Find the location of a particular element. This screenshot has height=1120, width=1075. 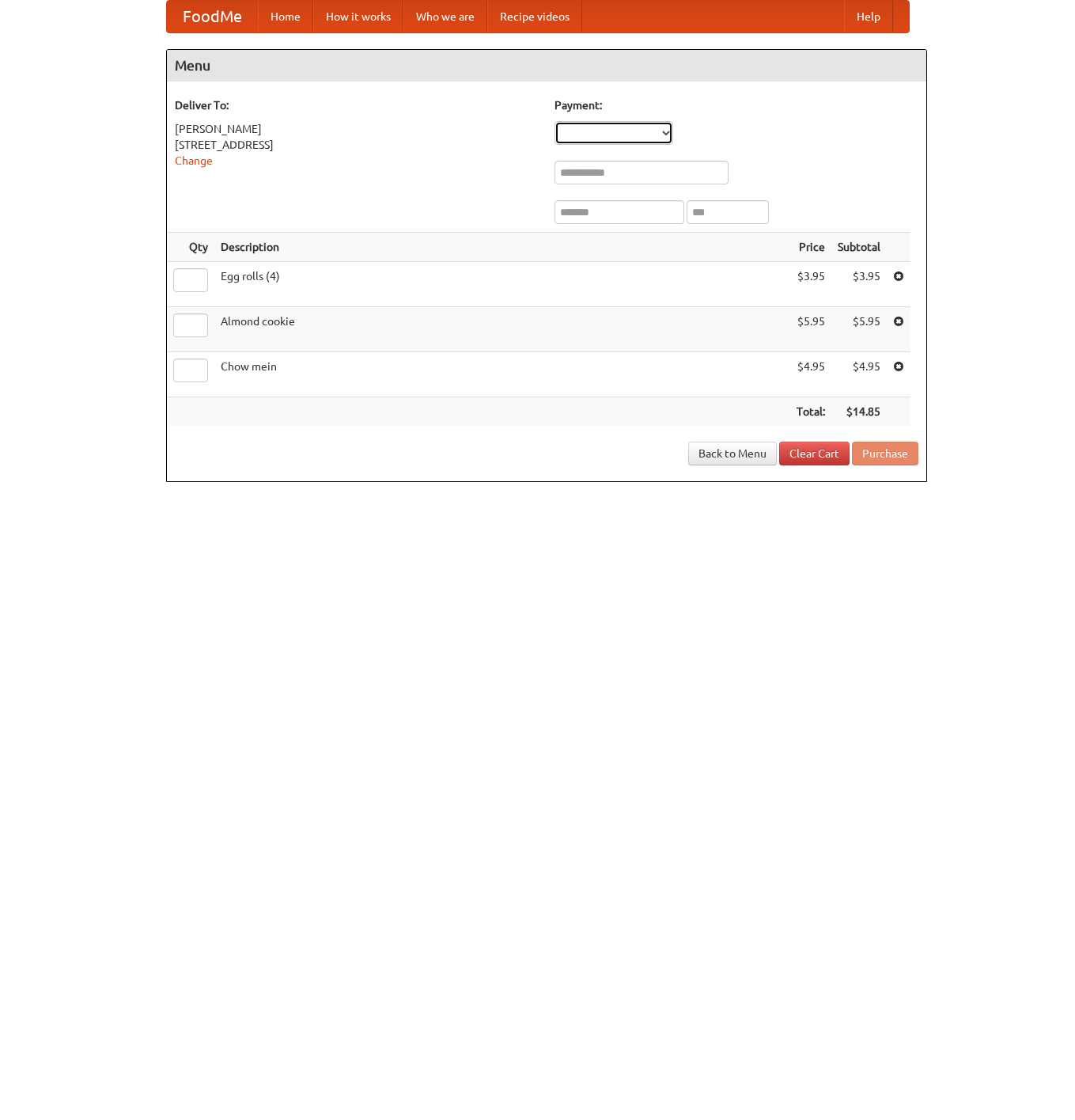

a: Recipe videos is located at coordinates (535, 17).